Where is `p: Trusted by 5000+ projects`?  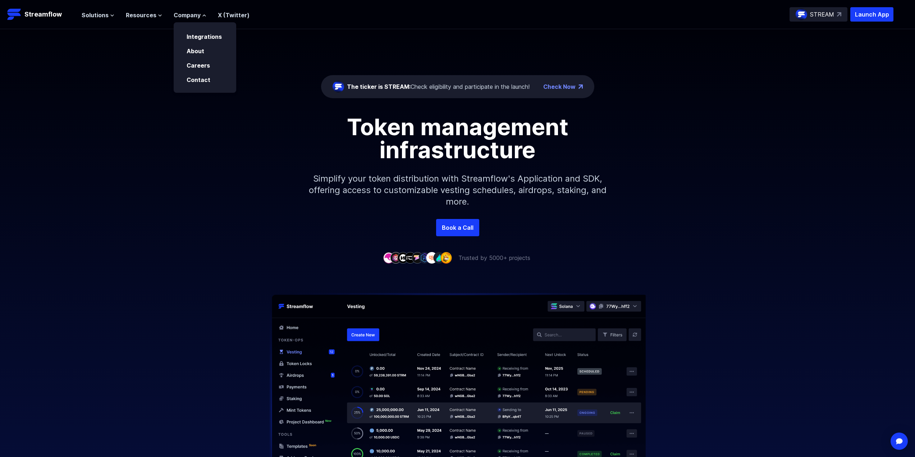
p: Trusted by 5000+ projects is located at coordinates (494, 258).